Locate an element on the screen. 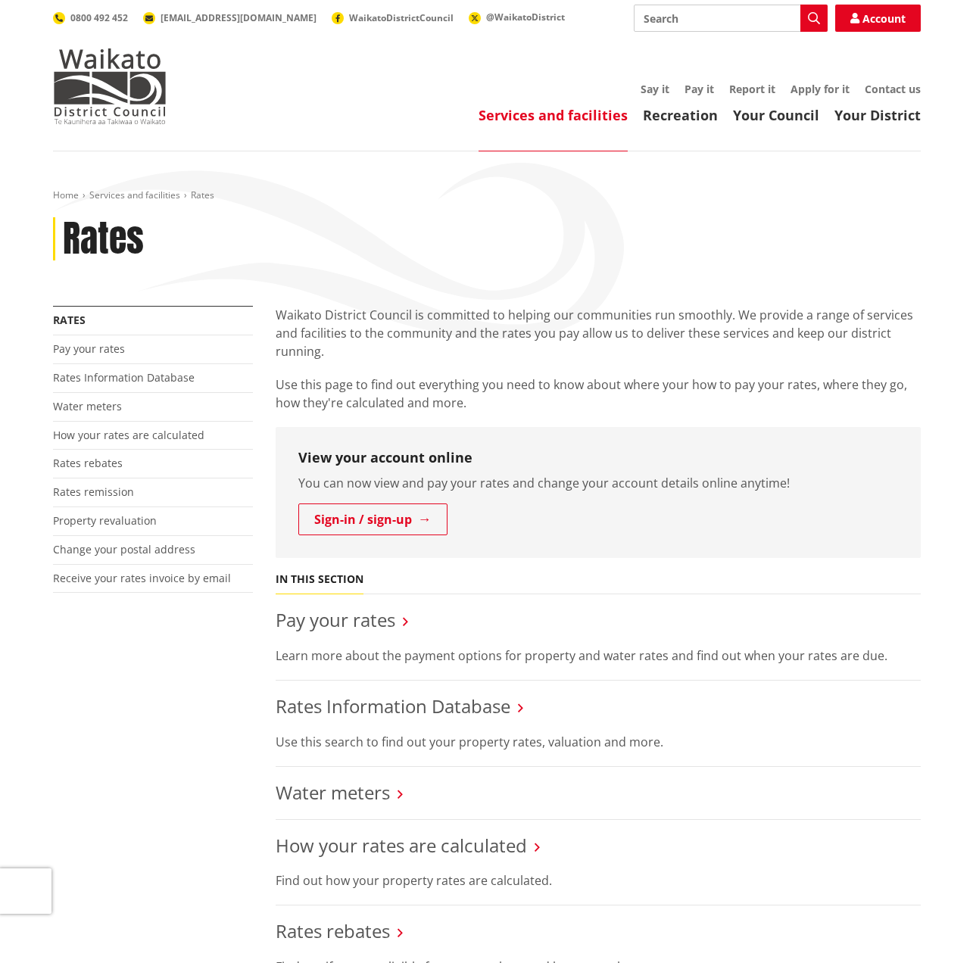 Image resolution: width=973 pixels, height=963 pixels. span: WaikatoDistrictCouncil is located at coordinates (401, 17).